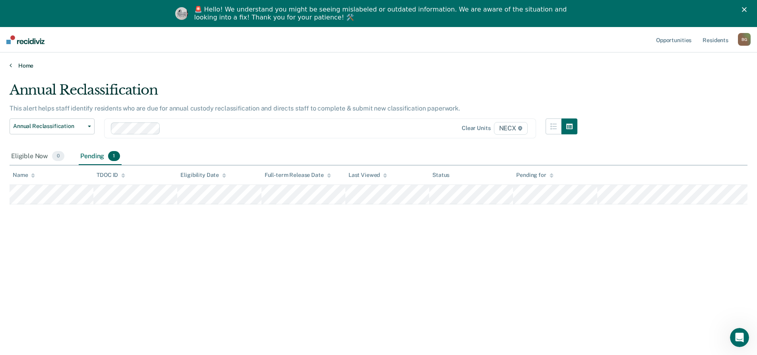 This screenshot has height=355, width=757. I want to click on div: Last Viewed, so click(367, 175).